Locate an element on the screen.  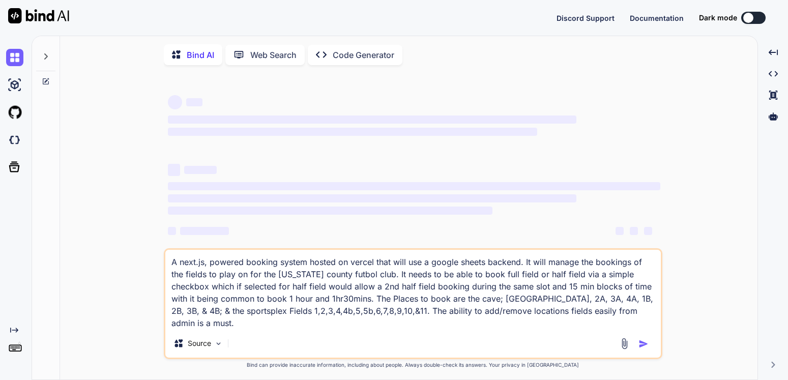
img: Pick Models is located at coordinates (218, 343).